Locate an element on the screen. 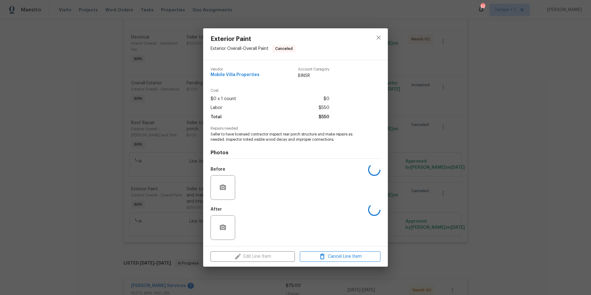 The image size is (591, 295). span: $0 is located at coordinates (326, 99).